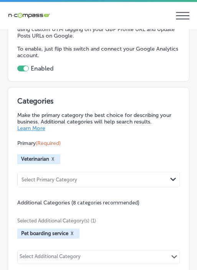  I want to click on a: Learn More, so click(31, 128).